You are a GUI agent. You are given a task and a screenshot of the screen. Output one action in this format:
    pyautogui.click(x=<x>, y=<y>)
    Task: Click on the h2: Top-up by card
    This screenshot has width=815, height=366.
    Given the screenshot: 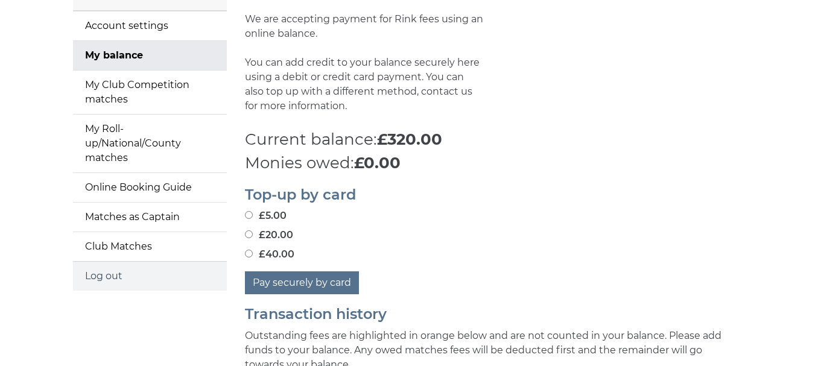 What is the action you would take?
    pyautogui.click(x=494, y=195)
    